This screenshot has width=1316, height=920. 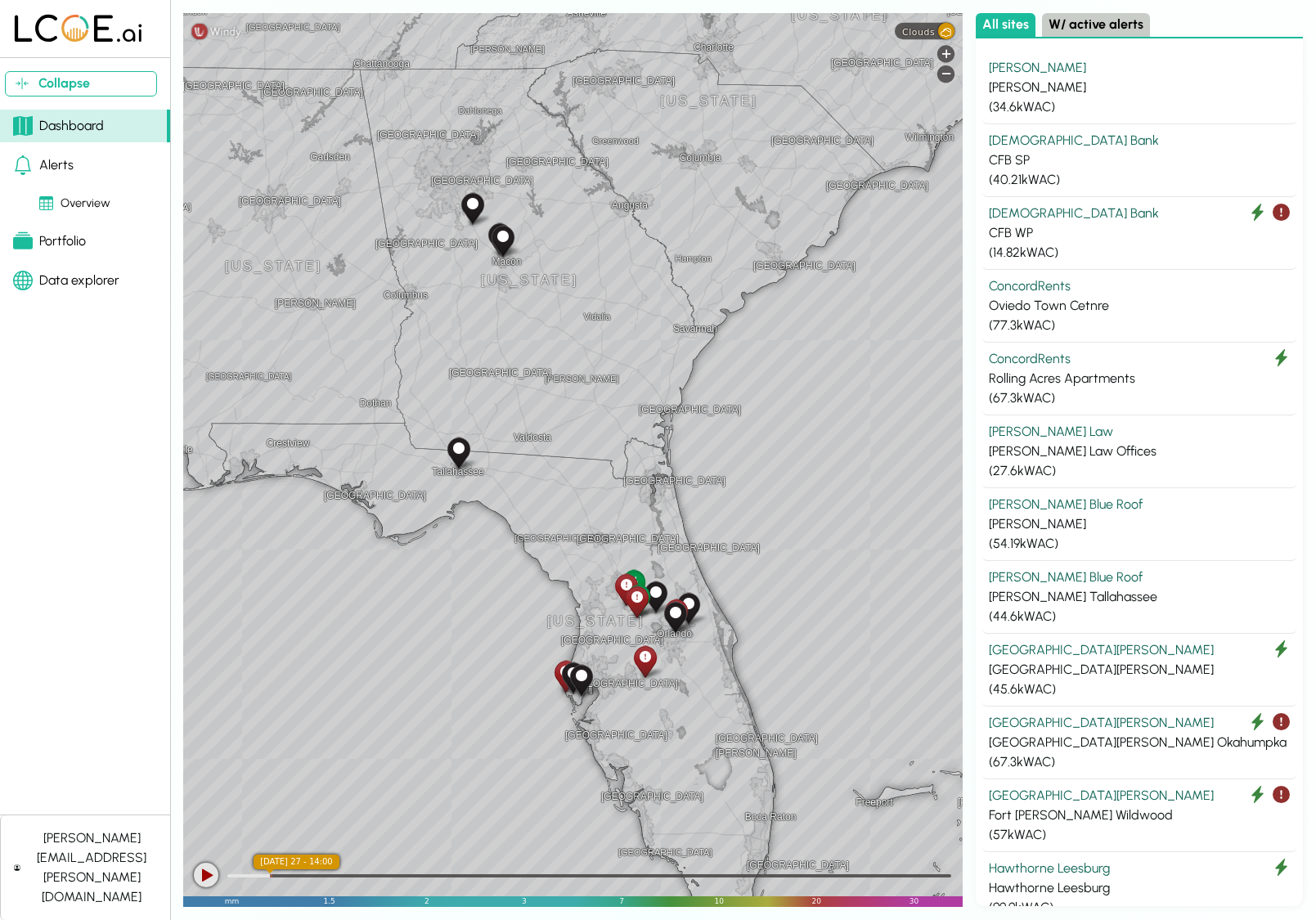 What do you see at coordinates (1139, 379) in the screenshot?
I see `button: ConcordRents Rolling Acres Apartments (67.3kWAC)` at bounding box center [1139, 379].